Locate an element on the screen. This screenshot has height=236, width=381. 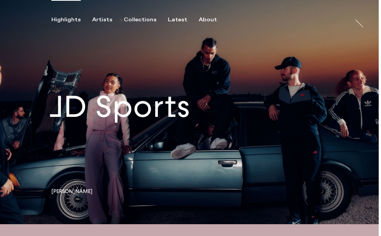
div: About is located at coordinates (208, 20).